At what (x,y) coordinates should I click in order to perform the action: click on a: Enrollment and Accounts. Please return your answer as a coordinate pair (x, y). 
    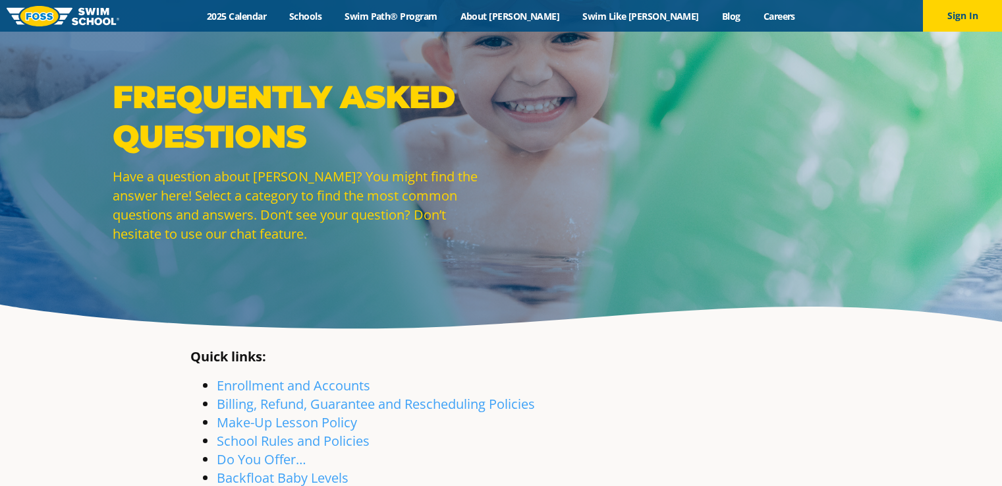
    Looking at the image, I should click on (293, 385).